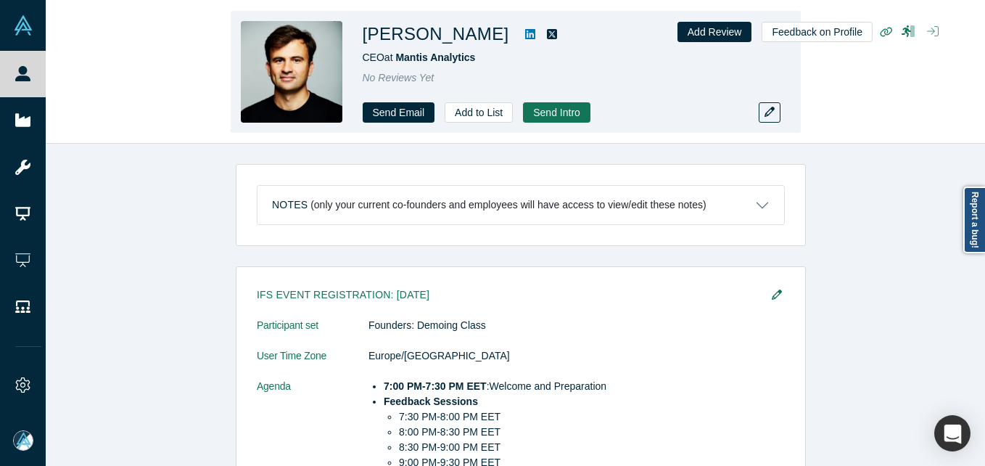 The width and height of the screenshot is (985, 466). What do you see at coordinates (592, 447) in the screenshot?
I see `li: 8:30 PM - 9:00 PM EET` at bounding box center [592, 447].